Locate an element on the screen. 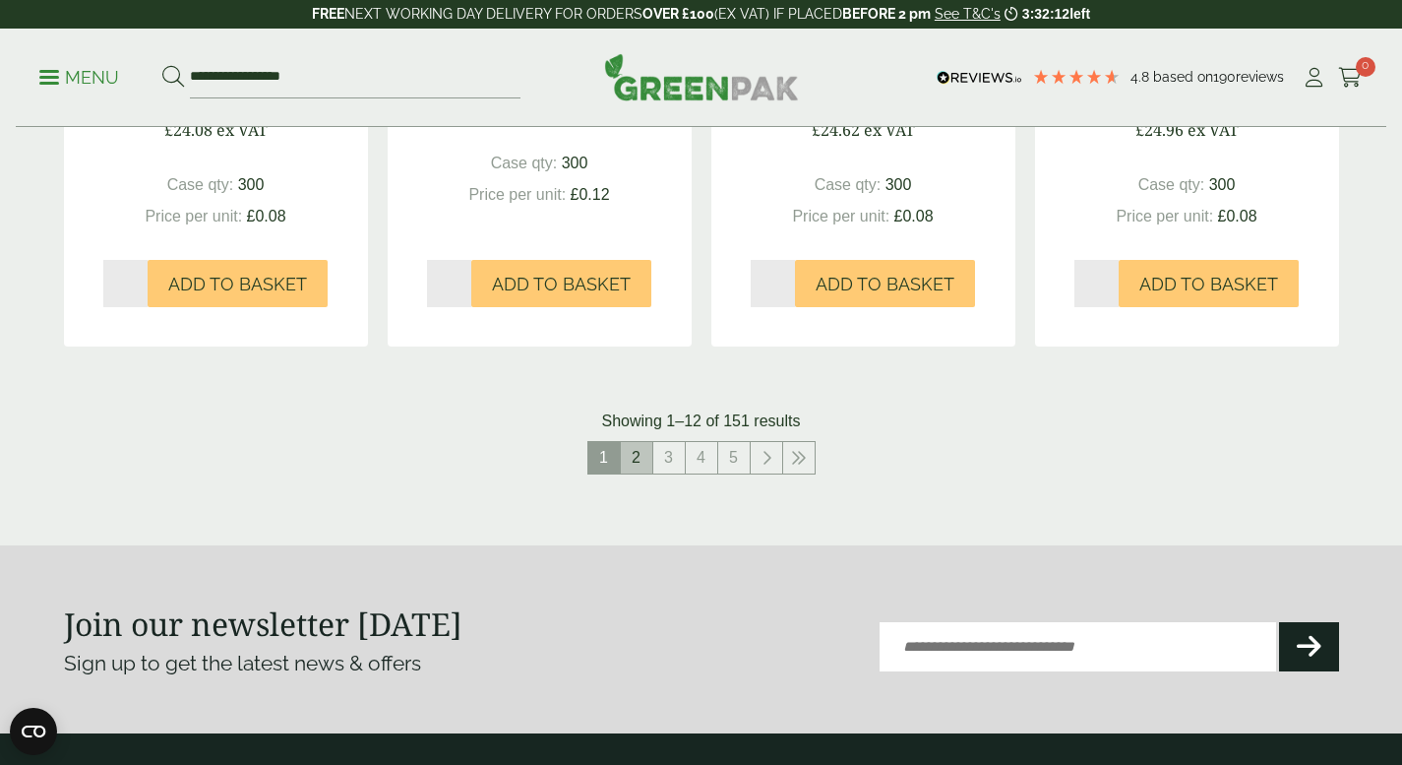  span: 190 is located at coordinates (1224, 77).